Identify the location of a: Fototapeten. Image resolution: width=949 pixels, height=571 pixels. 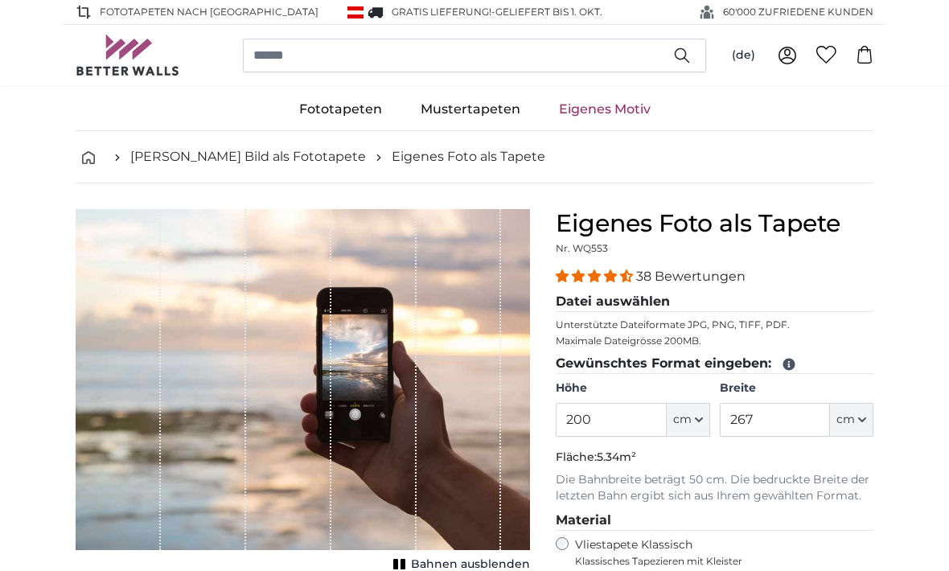
(340, 109).